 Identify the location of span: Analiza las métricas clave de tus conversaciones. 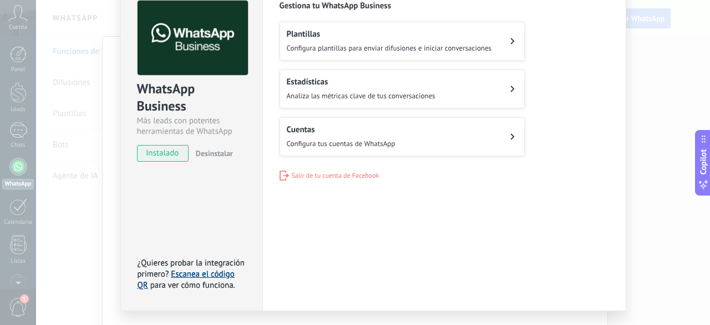
(361, 95).